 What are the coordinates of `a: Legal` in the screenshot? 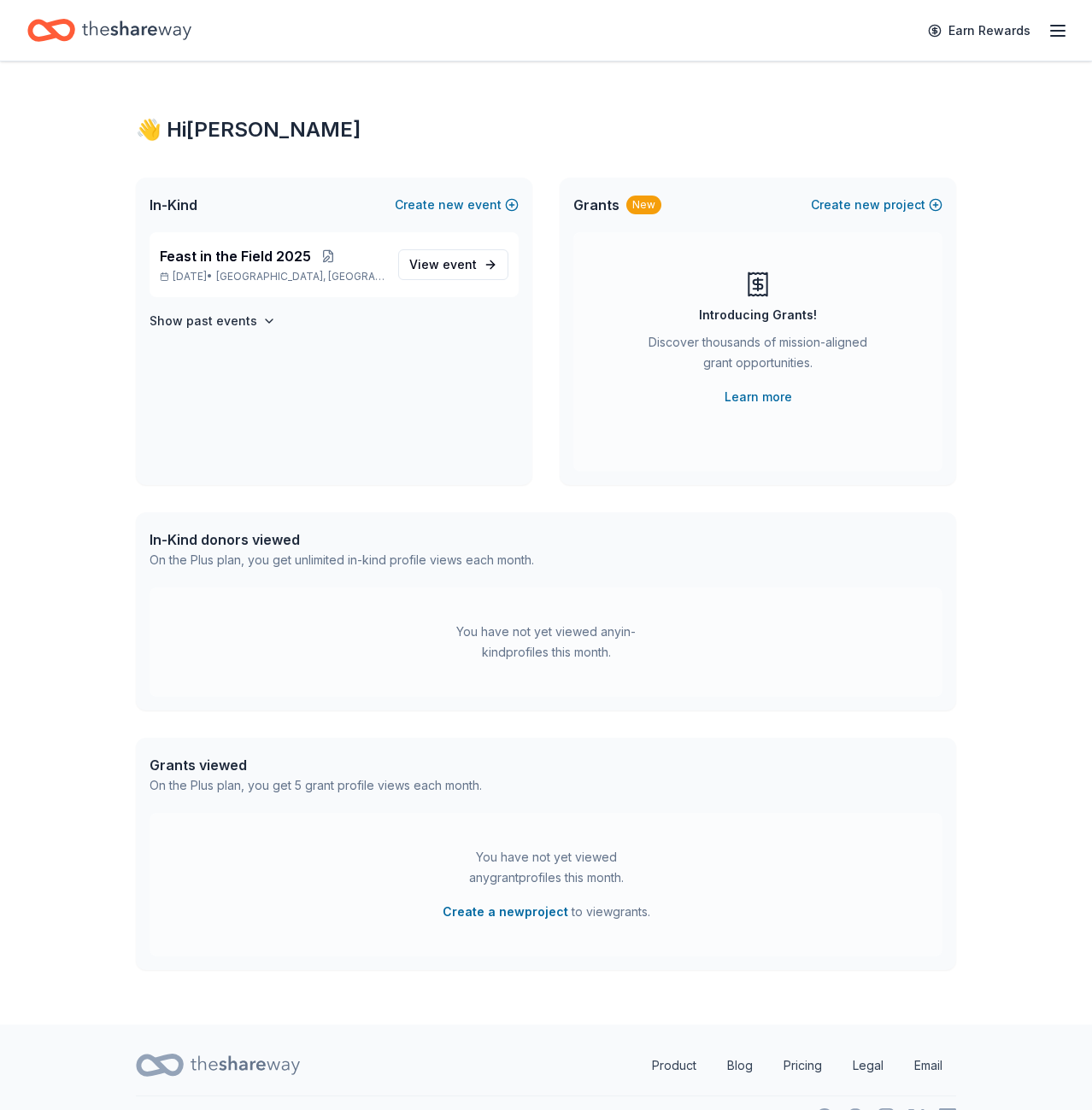 It's located at (868, 1065).